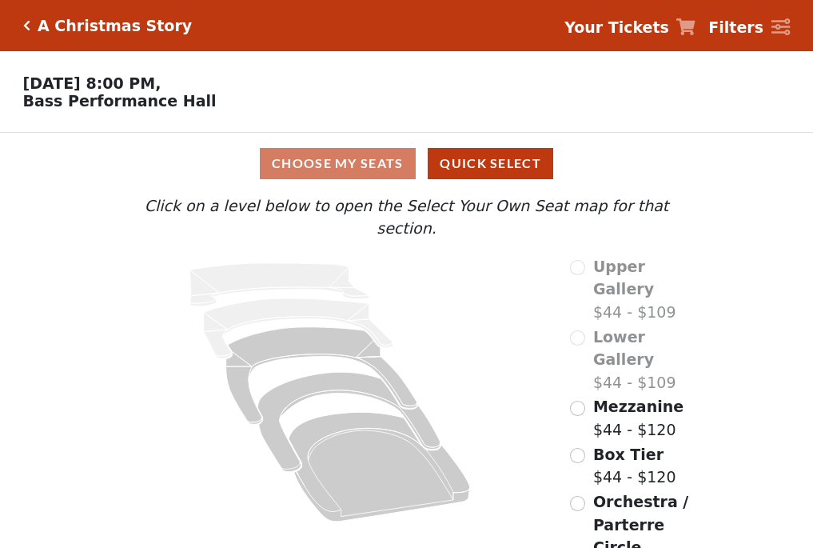 Image resolution: width=813 pixels, height=548 pixels. Describe the element at coordinates (623, 277) in the screenshot. I see `span: Upper Gallery` at that location.